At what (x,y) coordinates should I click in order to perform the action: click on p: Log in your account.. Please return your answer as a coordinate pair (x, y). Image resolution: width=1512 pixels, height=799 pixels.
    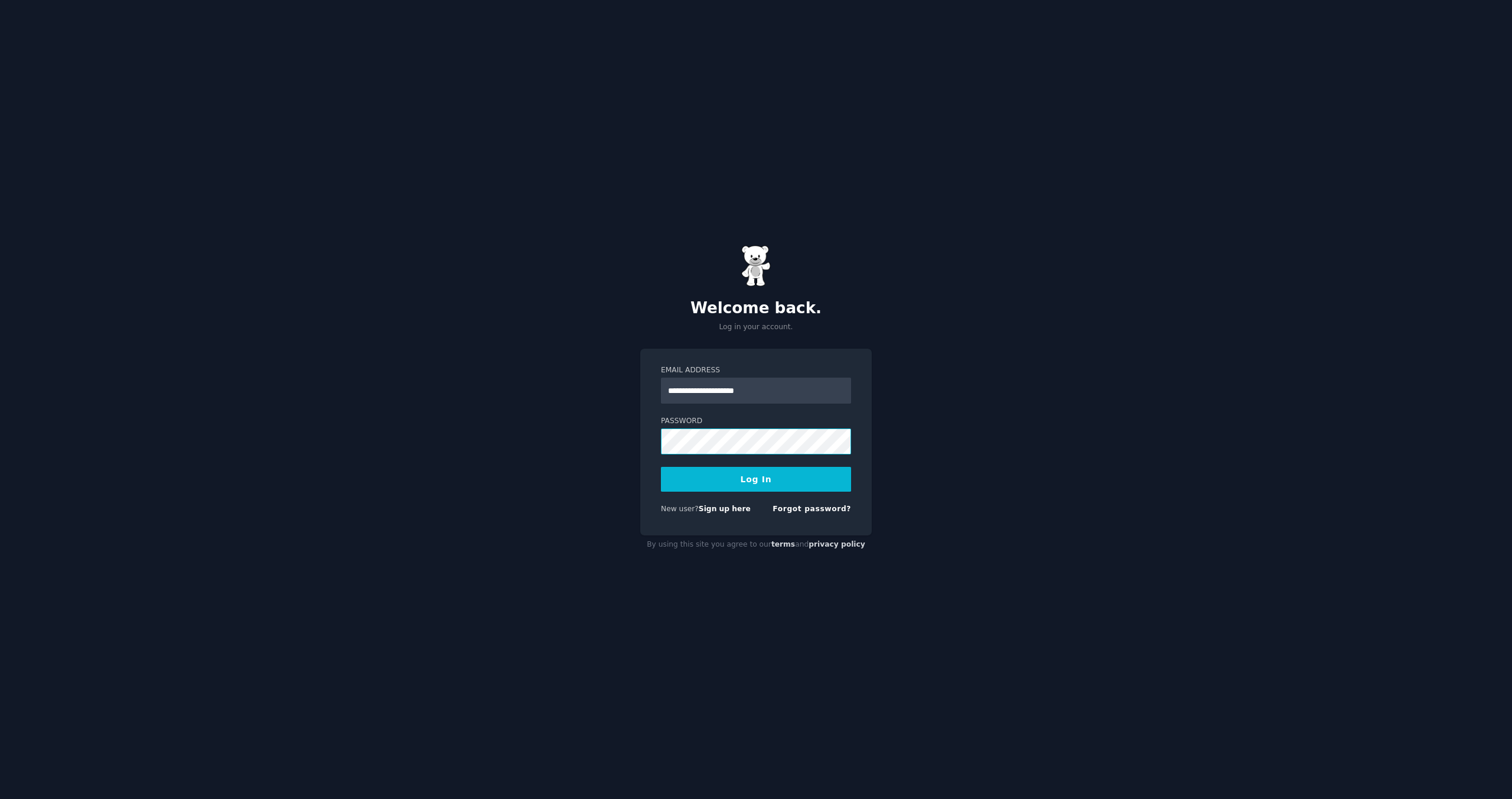
    Looking at the image, I should click on (756, 327).